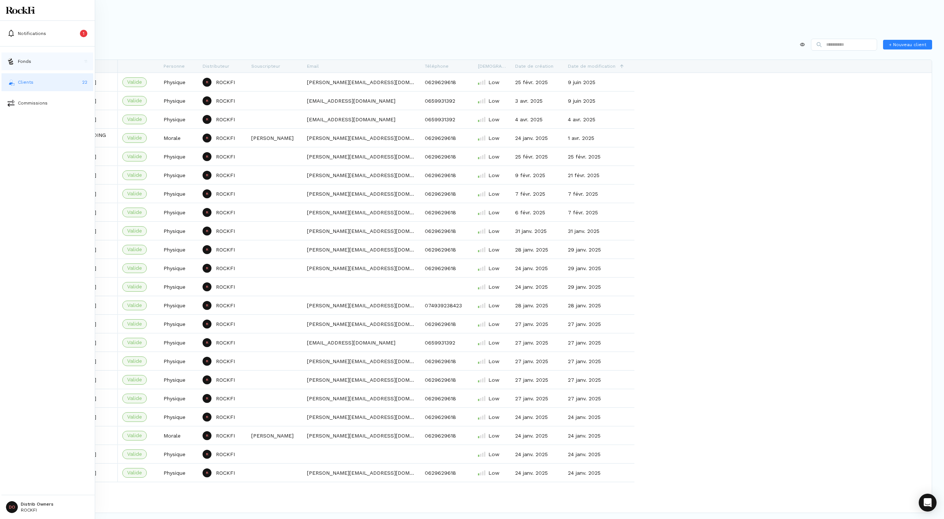 The image size is (944, 519). Describe the element at coordinates (216, 66) in the screenshot. I see `span: Distributeur` at that location.